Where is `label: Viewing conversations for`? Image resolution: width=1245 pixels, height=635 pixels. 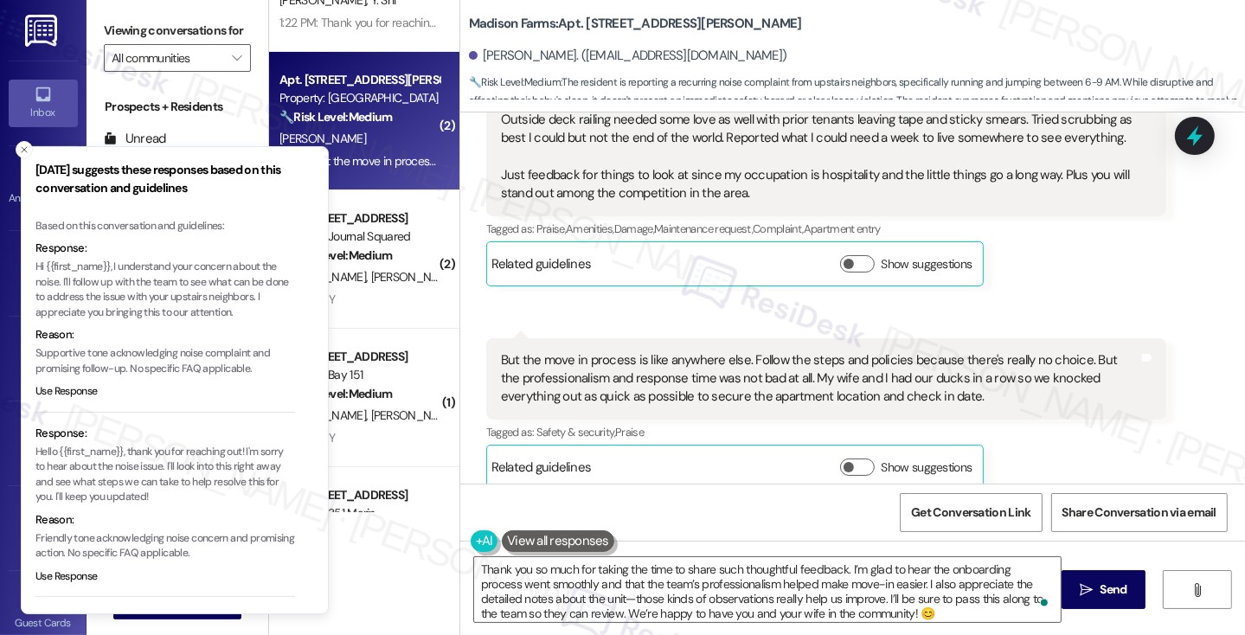
label: Viewing conversations for is located at coordinates (177, 30).